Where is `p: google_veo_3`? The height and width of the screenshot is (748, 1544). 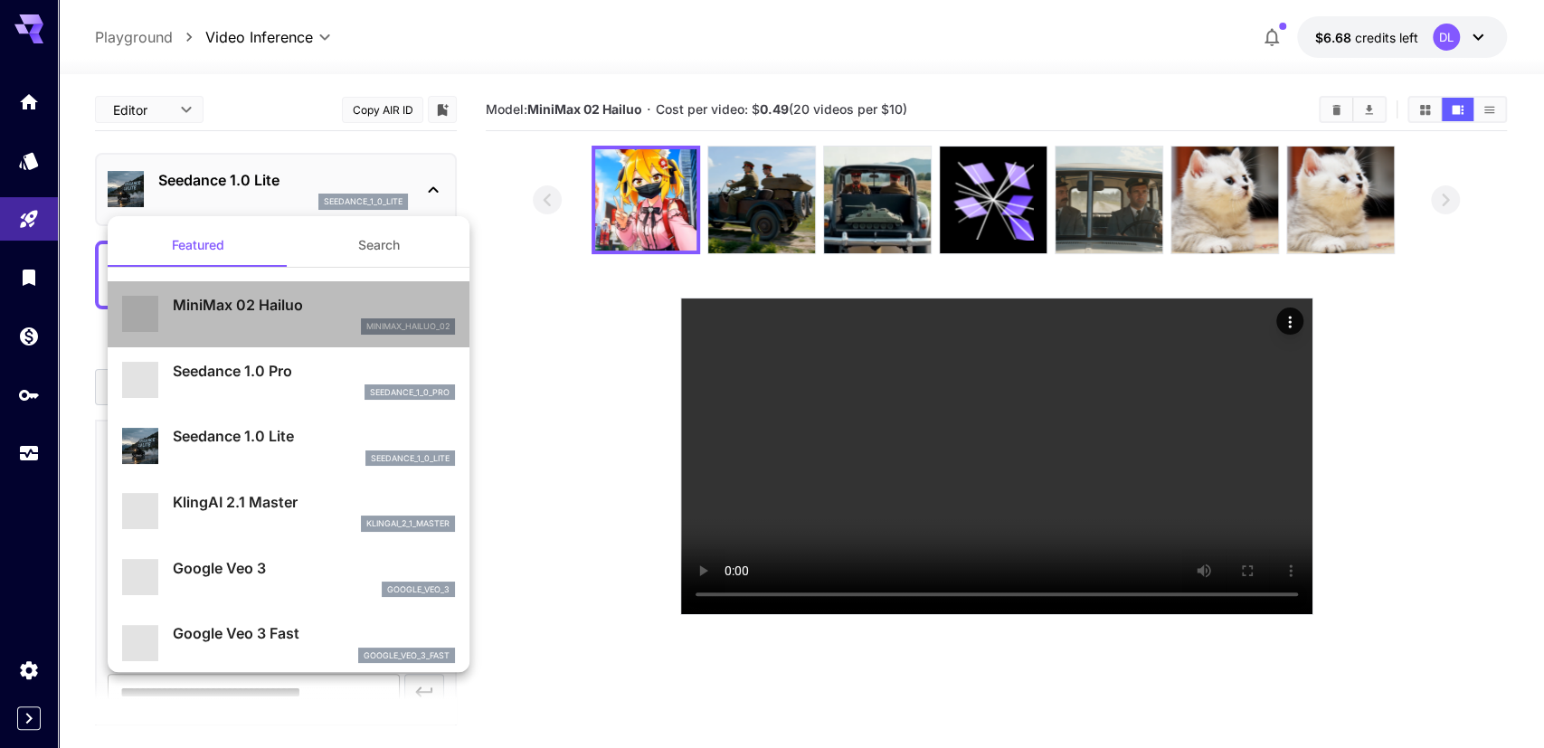
p: google_veo_3 is located at coordinates (418, 590).